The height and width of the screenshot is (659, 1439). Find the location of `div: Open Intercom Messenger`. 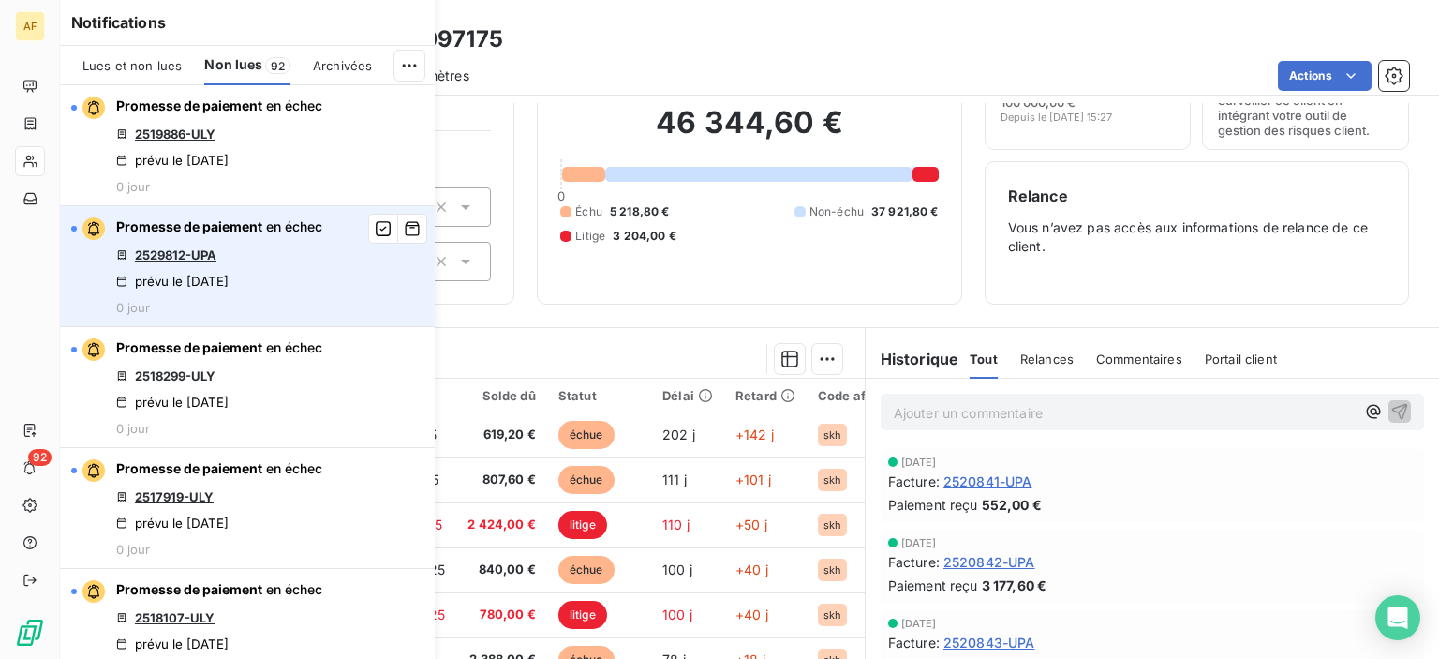

div: Open Intercom Messenger is located at coordinates (1398, 618).